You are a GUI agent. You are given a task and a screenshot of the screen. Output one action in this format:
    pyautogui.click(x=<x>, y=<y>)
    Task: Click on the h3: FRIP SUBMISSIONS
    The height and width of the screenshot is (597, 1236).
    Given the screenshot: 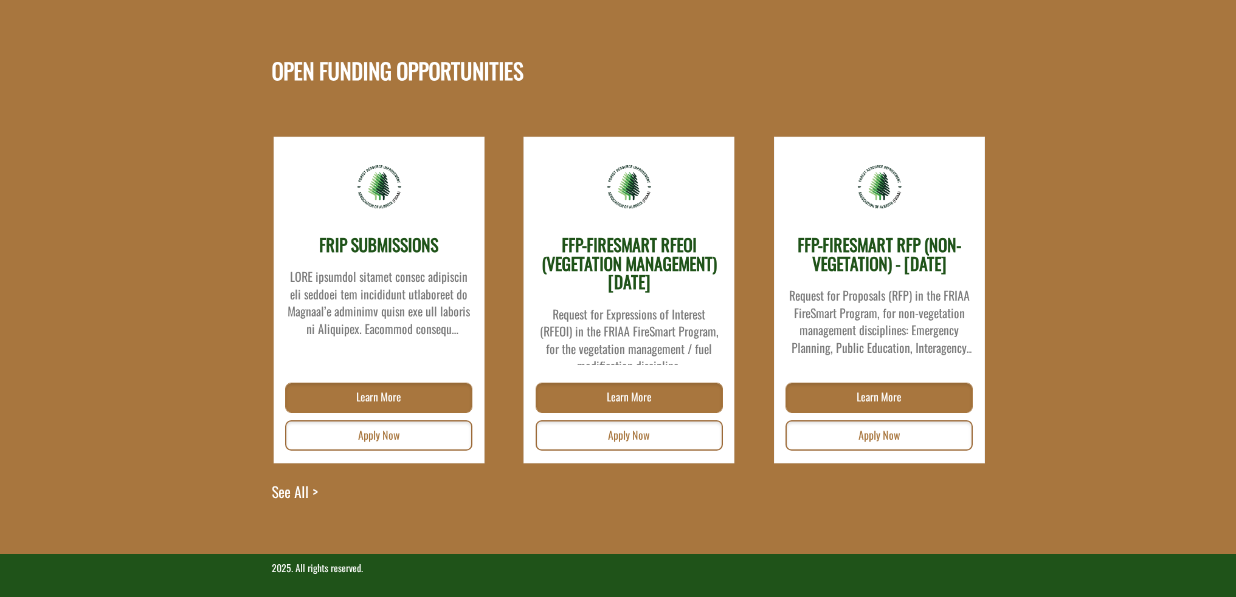 What is the action you would take?
    pyautogui.click(x=379, y=245)
    